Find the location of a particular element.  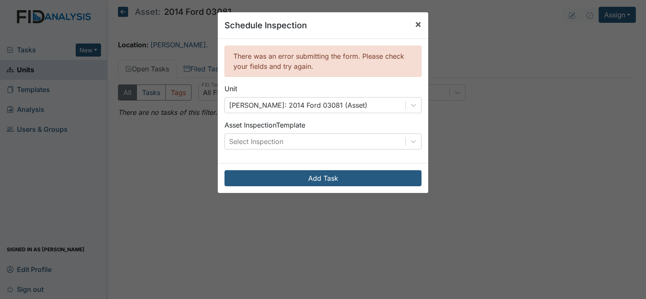

button: Add Task is located at coordinates (323, 178).